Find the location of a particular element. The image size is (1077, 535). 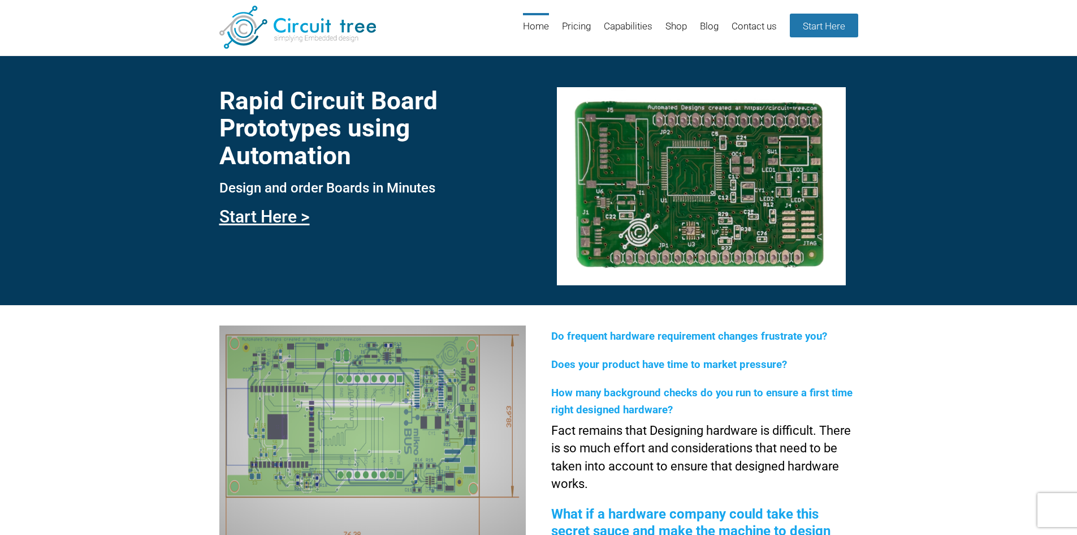

img: Circuit Tree is located at coordinates (298, 27).